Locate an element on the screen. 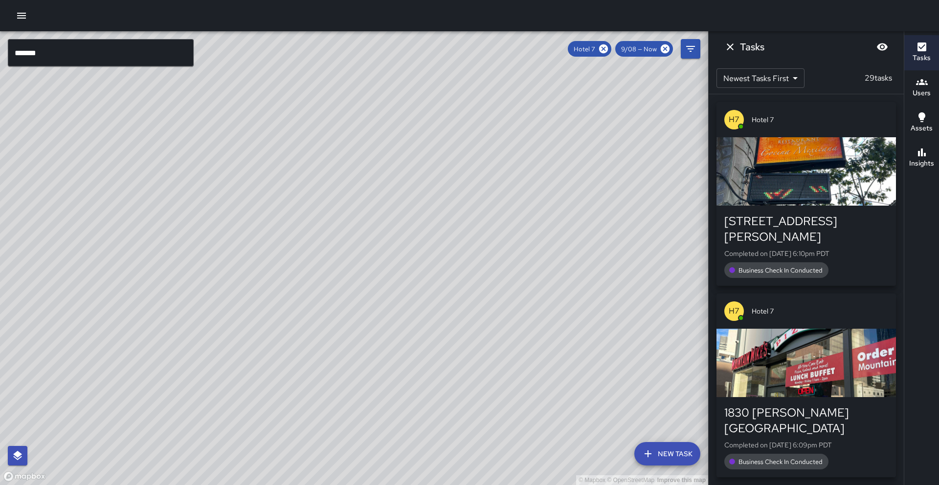 This screenshot has height=485, width=939. h6: Users is located at coordinates (921, 93).